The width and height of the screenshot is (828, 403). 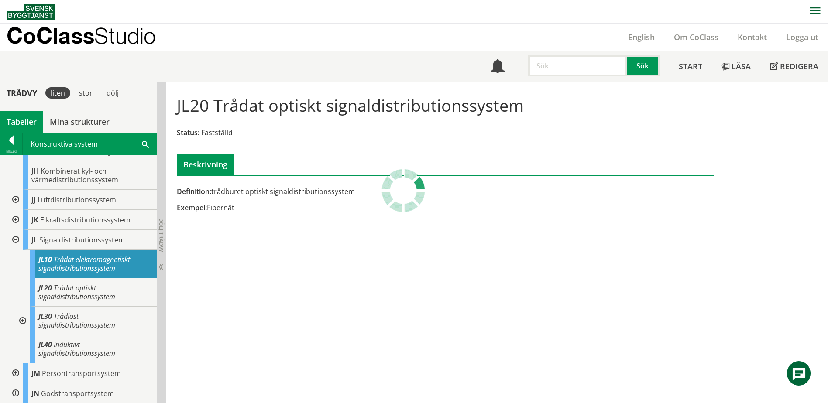 I want to click on span: JL40, so click(x=45, y=345).